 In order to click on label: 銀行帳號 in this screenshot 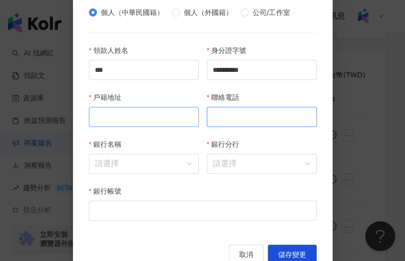, I will do `click(109, 191)`.